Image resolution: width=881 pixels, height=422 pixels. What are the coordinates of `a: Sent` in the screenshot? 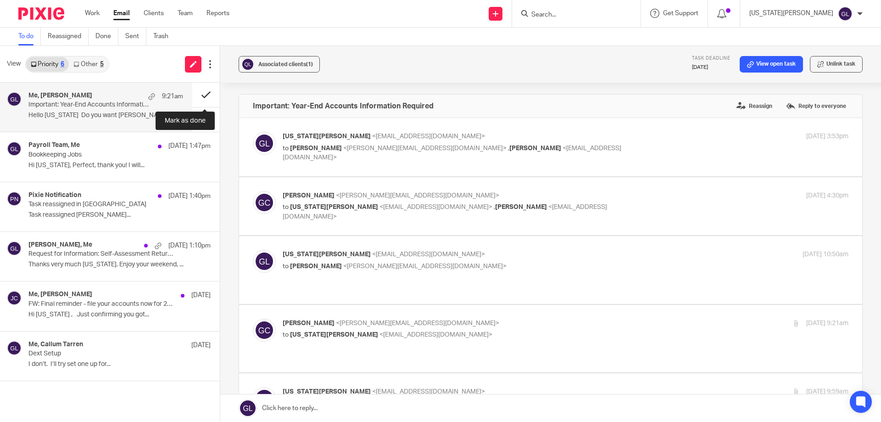 It's located at (136, 36).